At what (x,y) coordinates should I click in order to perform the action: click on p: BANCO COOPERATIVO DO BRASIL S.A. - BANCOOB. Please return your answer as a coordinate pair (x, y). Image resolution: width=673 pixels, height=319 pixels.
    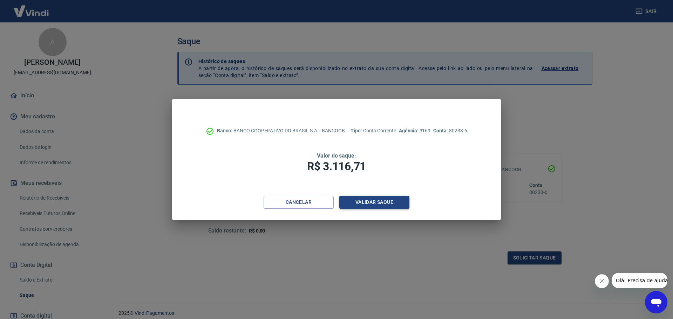
    Looking at the image, I should click on (281, 131).